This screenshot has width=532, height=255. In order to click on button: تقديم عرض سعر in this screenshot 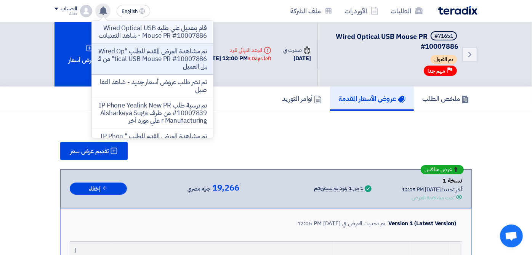, I will do `click(94, 151)`.